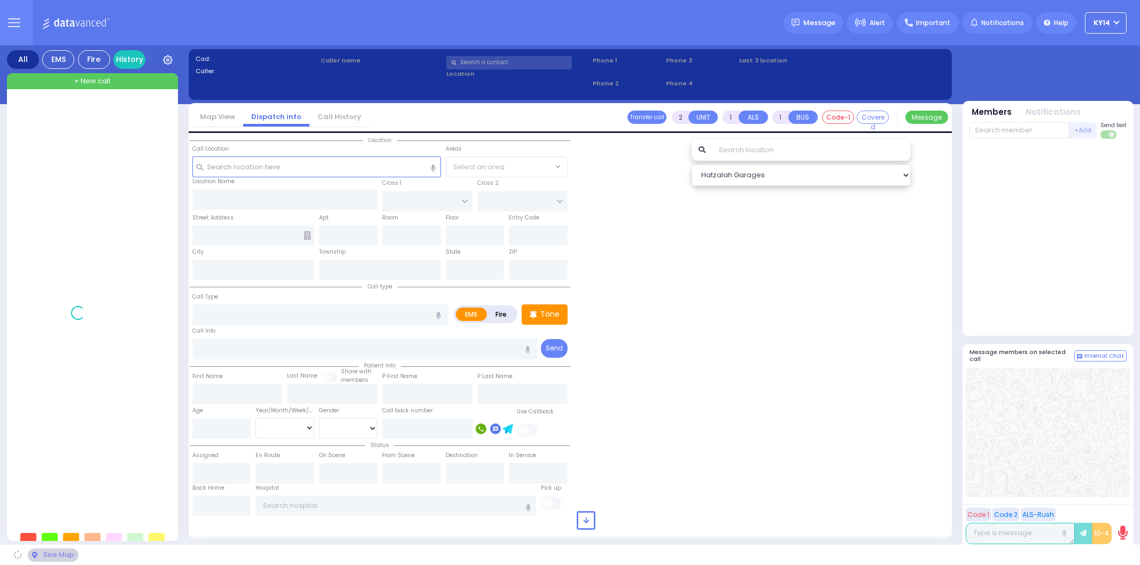  What do you see at coordinates (392, 183) in the screenshot?
I see `label: Cross 1` at bounding box center [392, 183].